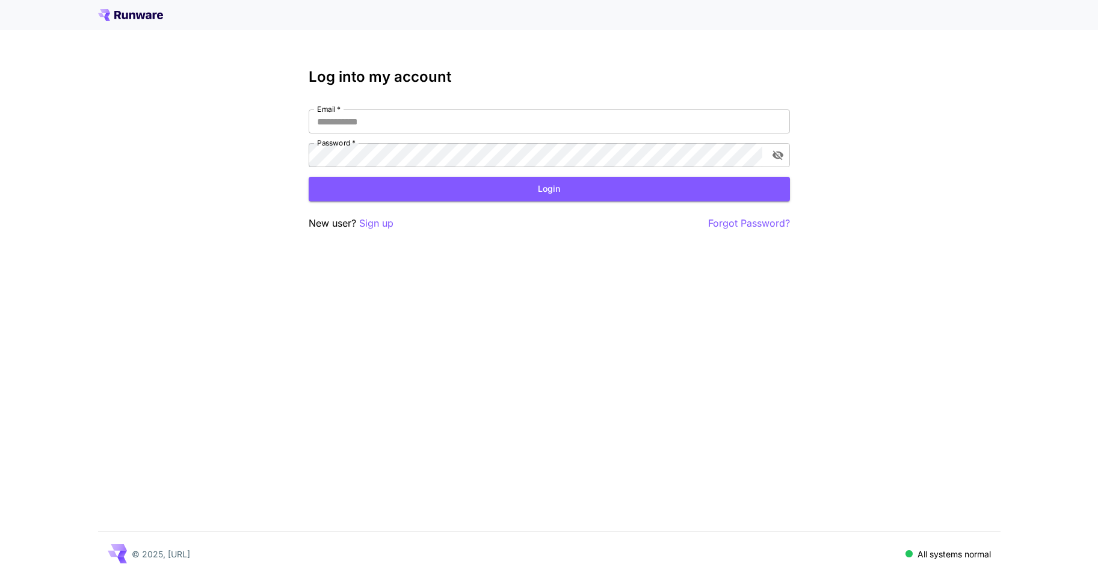 This screenshot has height=576, width=1098. Describe the element at coordinates (549, 77) in the screenshot. I see `h3: Log into my account` at that location.